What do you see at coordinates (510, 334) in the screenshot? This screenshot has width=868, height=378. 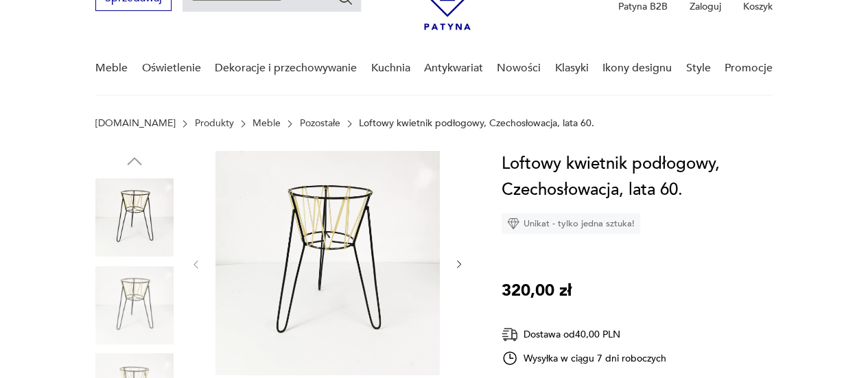 I see `img: Ikona dostawy` at bounding box center [510, 334].